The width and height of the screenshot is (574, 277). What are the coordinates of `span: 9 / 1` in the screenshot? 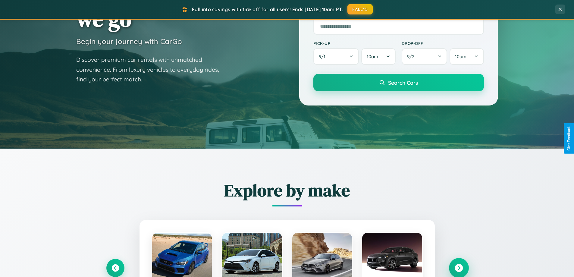 It's located at (323, 56).